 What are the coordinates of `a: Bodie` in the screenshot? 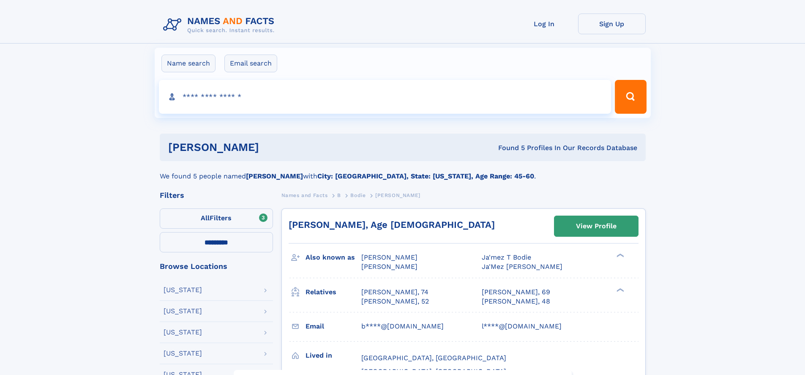 It's located at (358, 195).